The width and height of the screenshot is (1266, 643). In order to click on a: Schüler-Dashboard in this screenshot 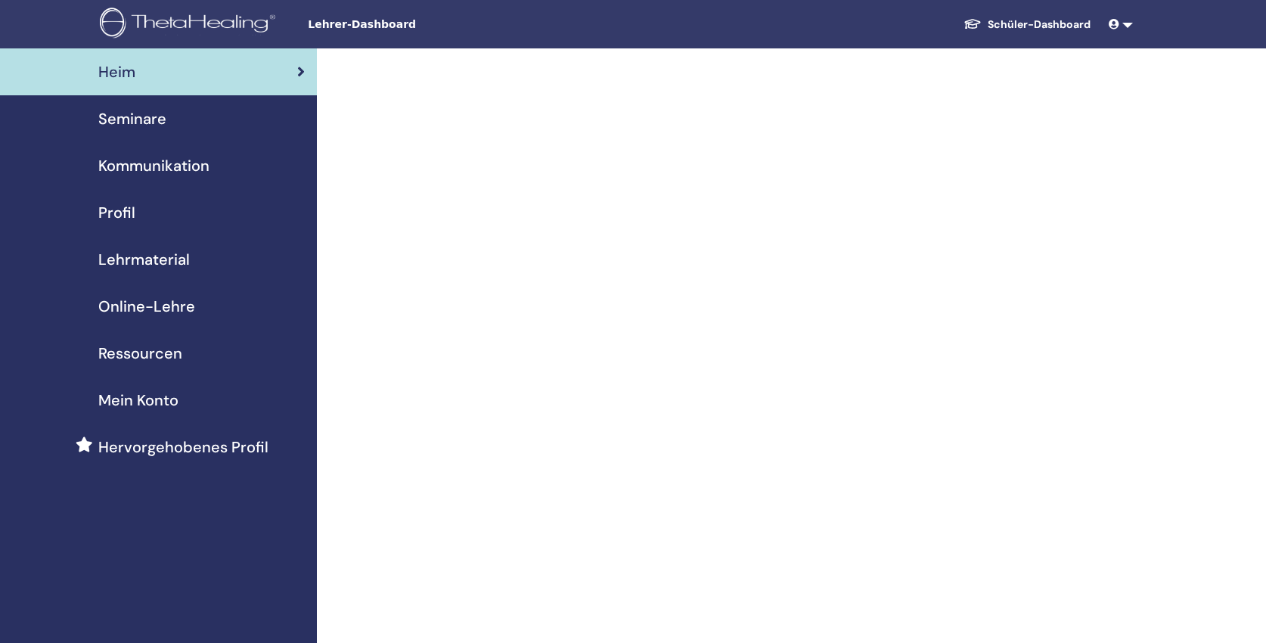, I will do `click(1027, 24)`.